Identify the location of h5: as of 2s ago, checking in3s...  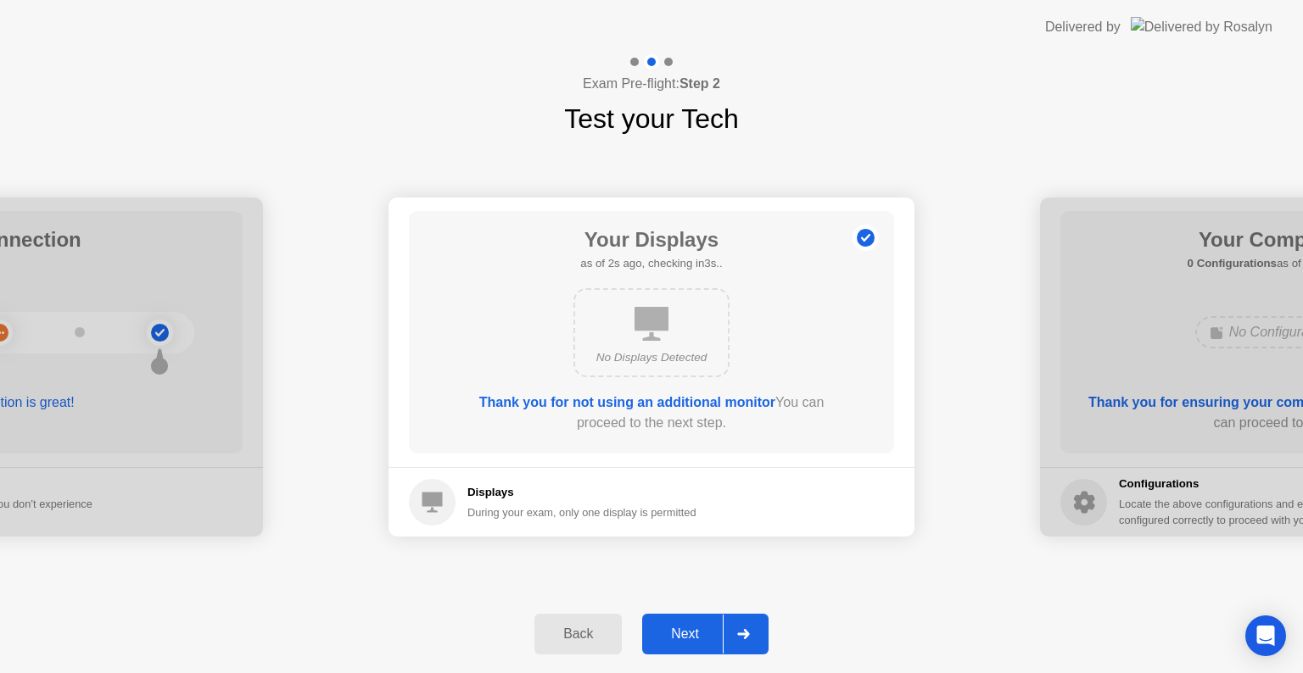
(651, 264).